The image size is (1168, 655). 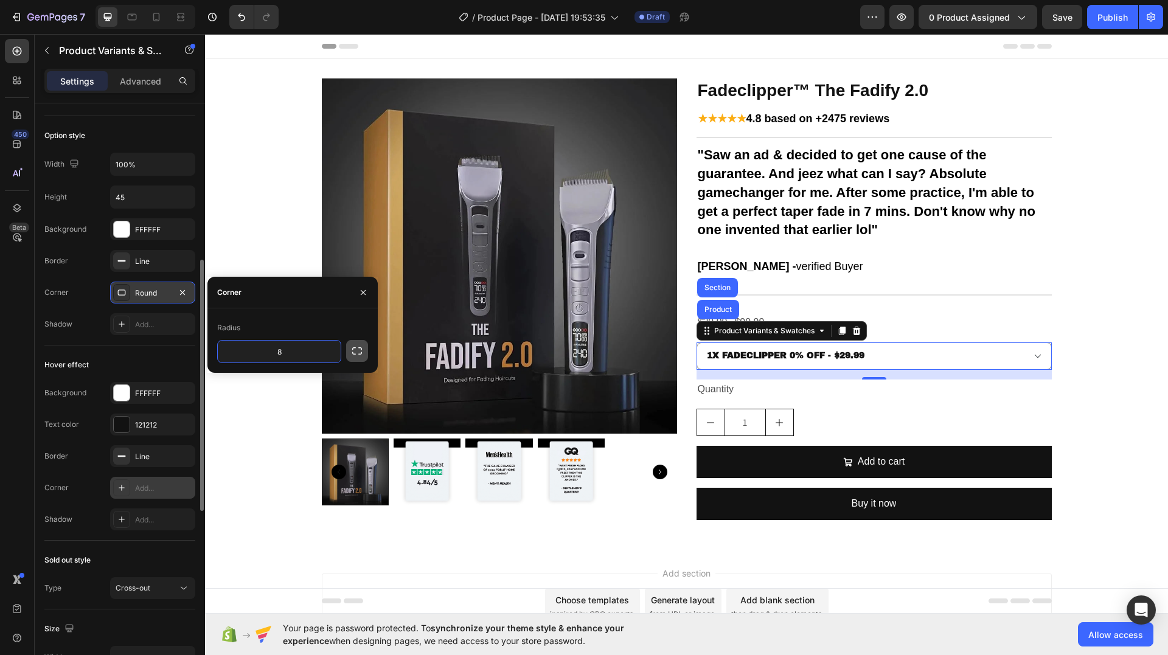 I want to click on div: Open Intercom Messenger, so click(x=1141, y=610).